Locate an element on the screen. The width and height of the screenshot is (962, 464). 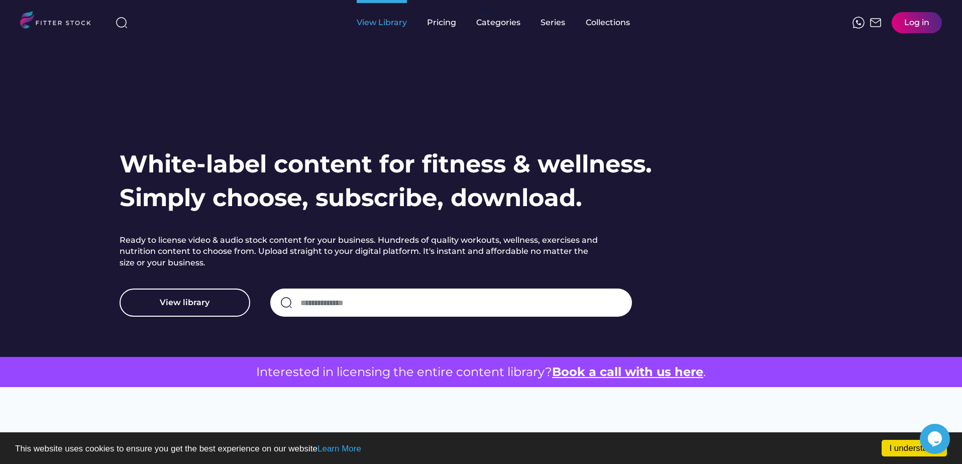
h2: Ready to license video & audio stock content for your business. Hundreds of quality workouts, wel... is located at coordinates (361, 251).